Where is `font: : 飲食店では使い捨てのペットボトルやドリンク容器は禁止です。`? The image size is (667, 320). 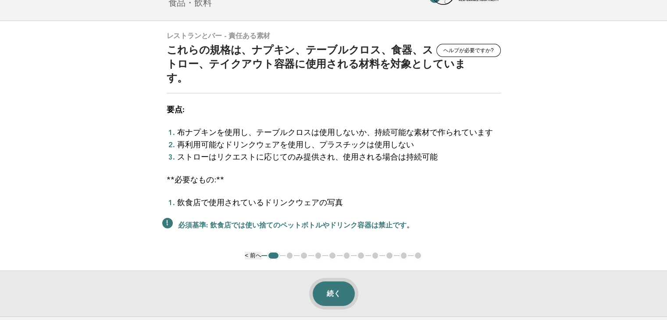
font: : 飲食店では使い捨てのペットボトルやドリンク容器は禁止です。 is located at coordinates (310, 226).